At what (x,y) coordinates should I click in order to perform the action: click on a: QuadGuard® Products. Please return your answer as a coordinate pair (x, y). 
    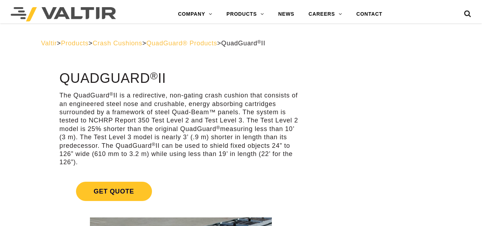
    Looking at the image, I should click on (182, 43).